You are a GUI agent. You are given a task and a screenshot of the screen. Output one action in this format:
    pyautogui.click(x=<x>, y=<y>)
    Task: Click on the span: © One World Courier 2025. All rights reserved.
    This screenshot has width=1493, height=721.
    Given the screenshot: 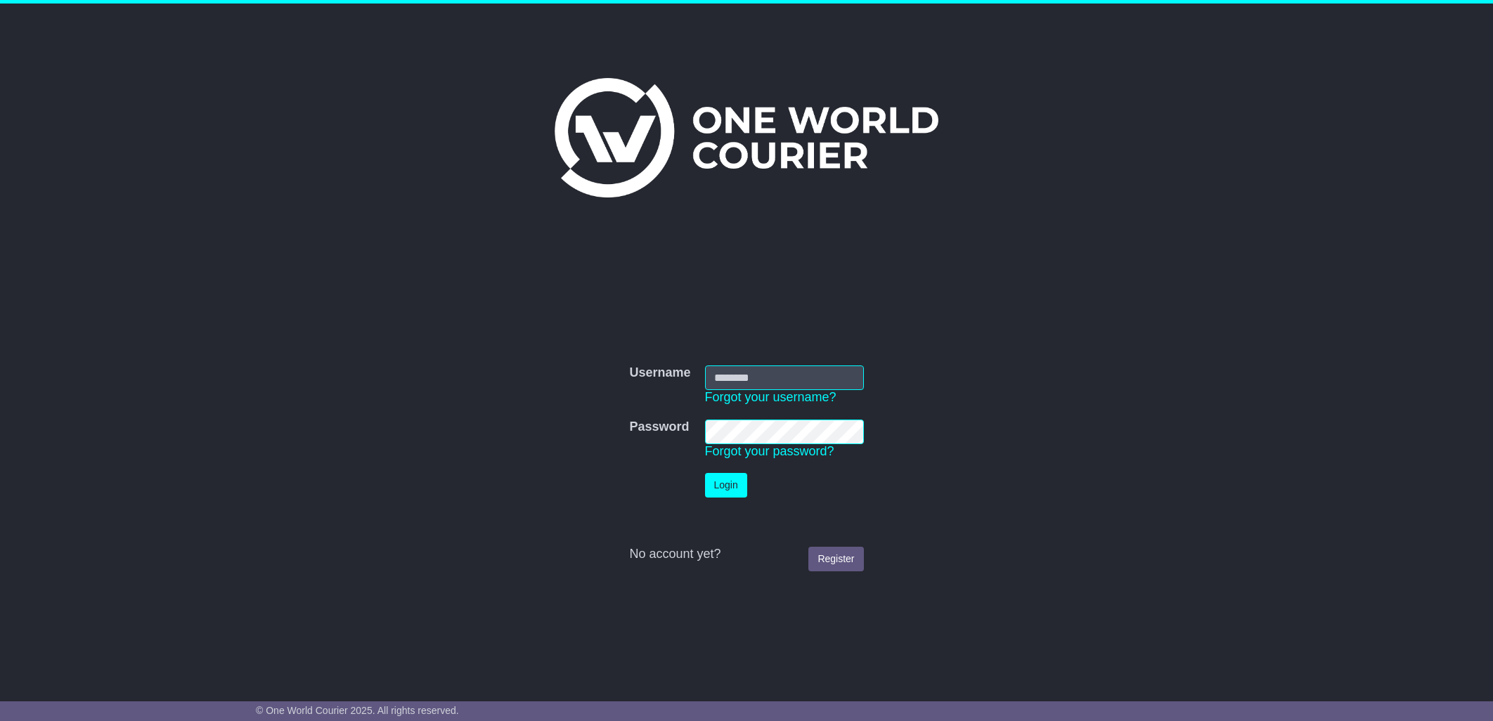 What is the action you would take?
    pyautogui.click(x=357, y=711)
    